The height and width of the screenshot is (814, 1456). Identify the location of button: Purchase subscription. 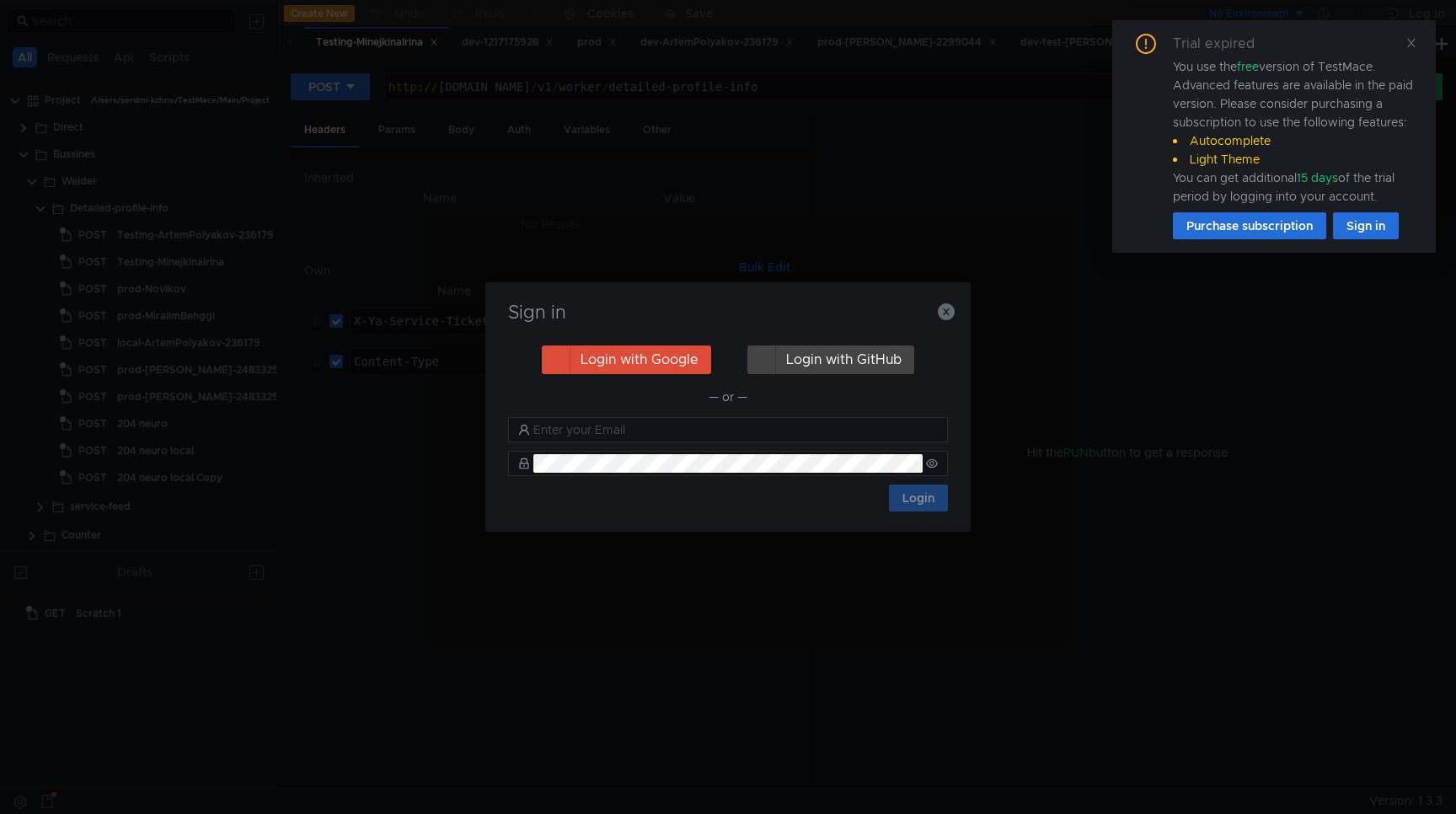
(1250, 226).